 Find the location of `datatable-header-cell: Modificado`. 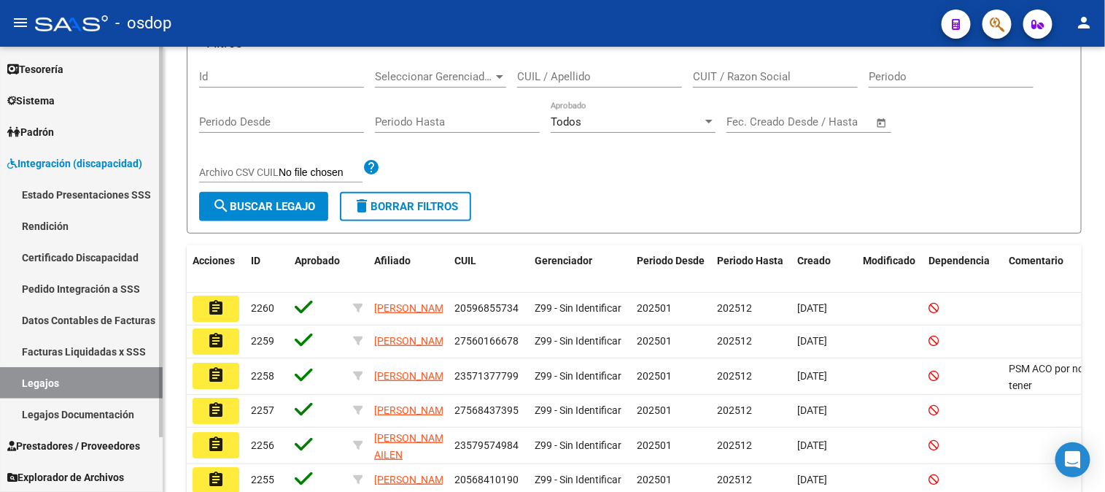

datatable-header-cell: Modificado is located at coordinates (890, 269).